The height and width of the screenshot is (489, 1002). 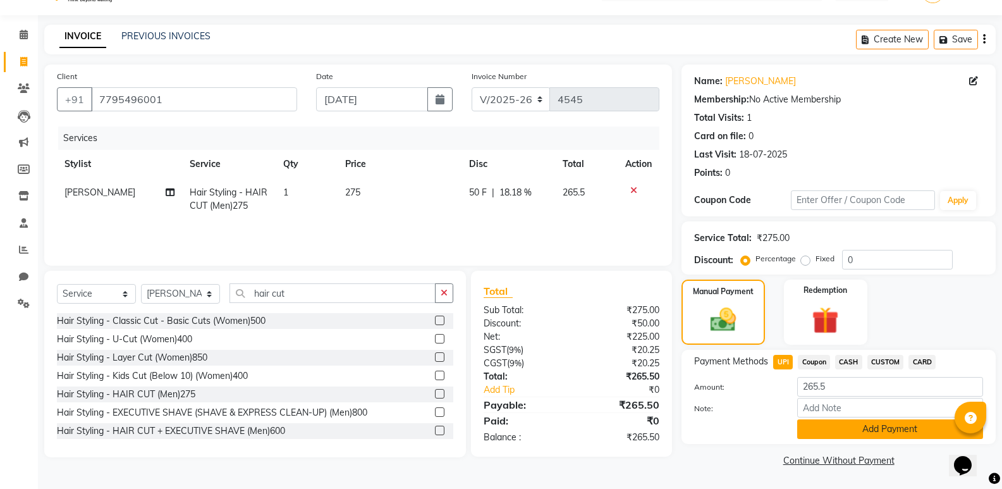 I want to click on input: Search or Scan, so click(x=333, y=293).